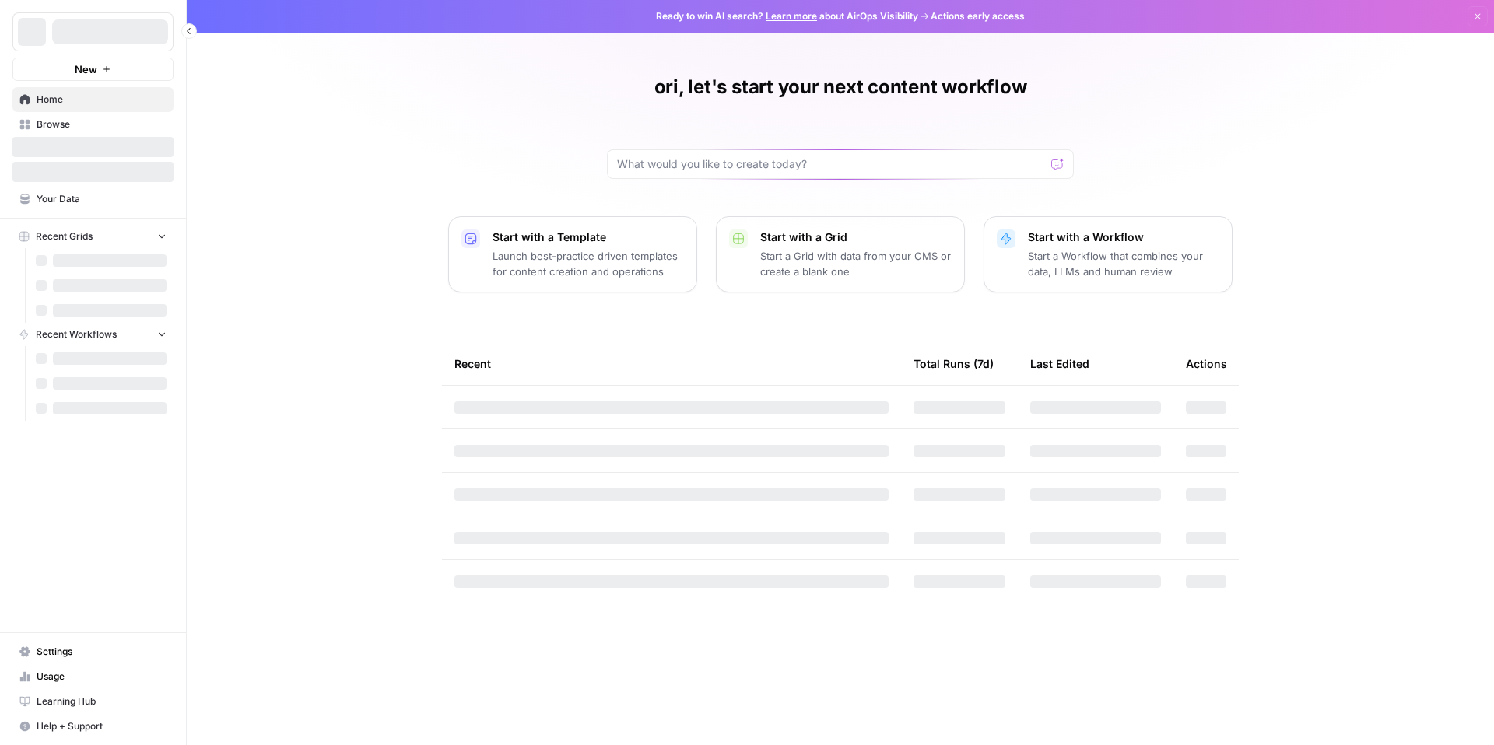 The width and height of the screenshot is (1494, 745). I want to click on p: Start with a Template, so click(588, 237).